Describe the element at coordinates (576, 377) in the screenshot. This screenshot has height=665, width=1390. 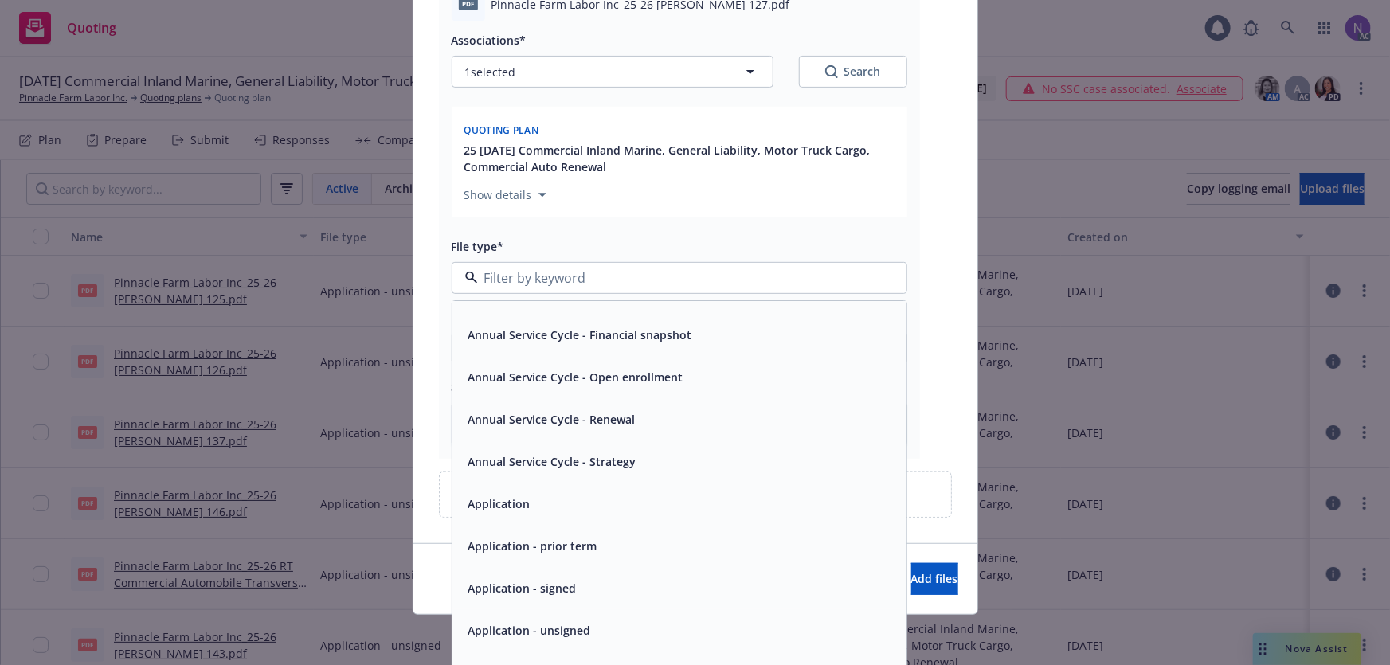
I see `button: Annual Service Cycle - Open enrollment` at that location.